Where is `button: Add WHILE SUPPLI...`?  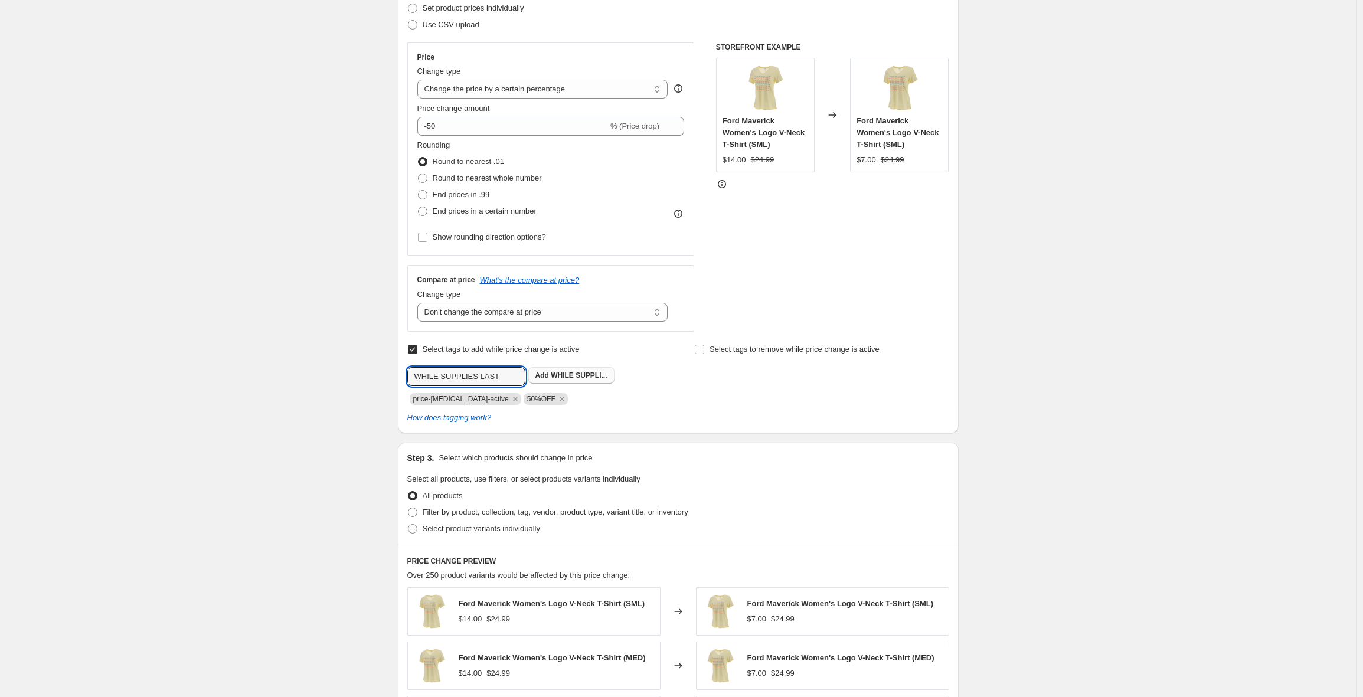
button: Add WHILE SUPPLI... is located at coordinates (571, 375).